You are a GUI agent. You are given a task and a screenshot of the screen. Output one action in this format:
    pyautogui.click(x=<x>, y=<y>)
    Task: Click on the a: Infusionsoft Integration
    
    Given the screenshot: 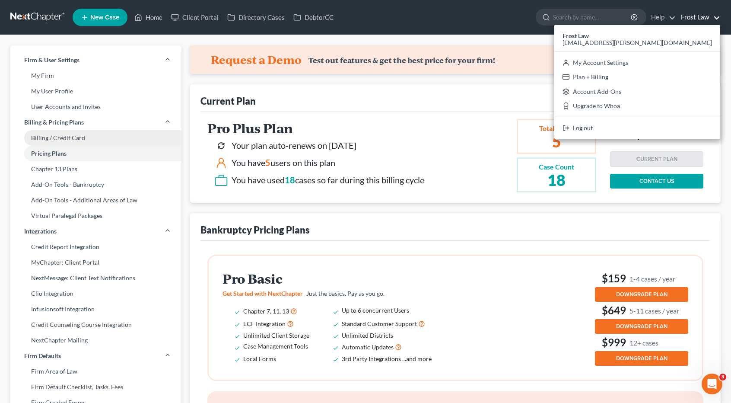 What is the action you would take?
    pyautogui.click(x=96, y=309)
    